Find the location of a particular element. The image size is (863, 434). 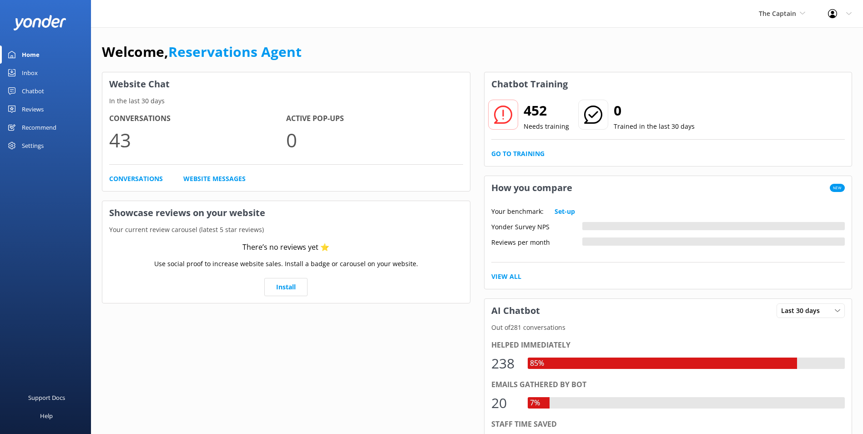

div: Reviews per month is located at coordinates (537, 241).